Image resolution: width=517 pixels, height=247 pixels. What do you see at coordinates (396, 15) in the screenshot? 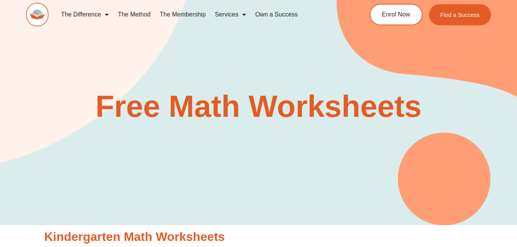
I see `a: Enrol Now` at bounding box center [396, 15].